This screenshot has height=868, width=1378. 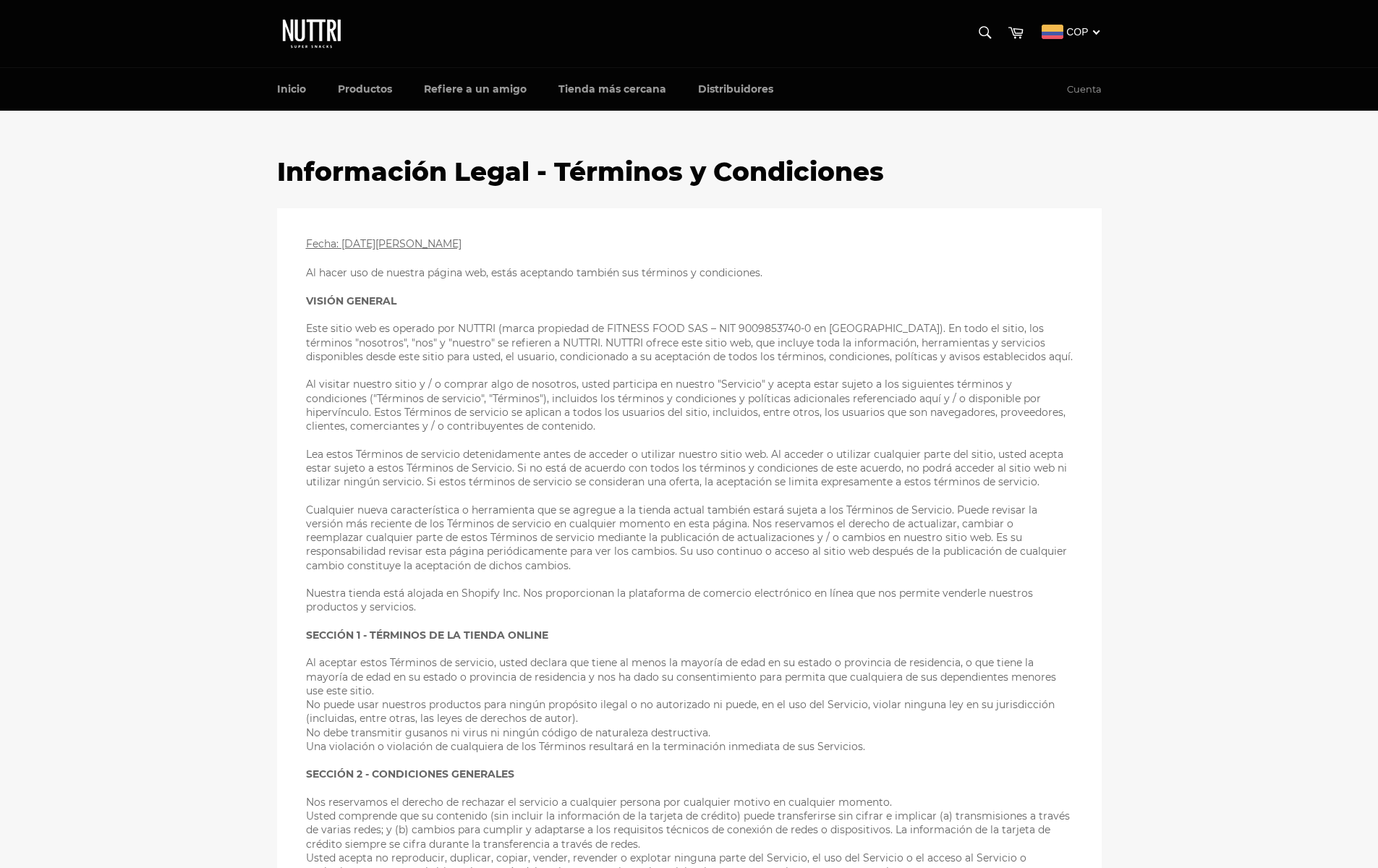 I want to click on span: COP, so click(x=1077, y=31).